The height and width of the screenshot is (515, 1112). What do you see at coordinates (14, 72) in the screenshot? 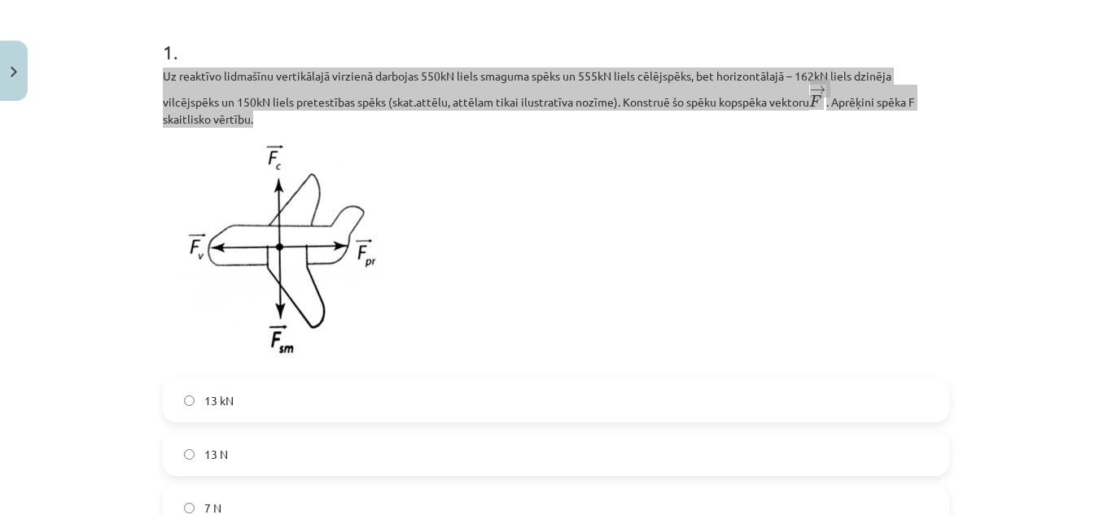
I see `img: icon-close-lesson-0947bae3869378f0d4975bcd49f059093ad1ed9edebbc8119c70593378902aed.svg` at bounding box center [14, 72].